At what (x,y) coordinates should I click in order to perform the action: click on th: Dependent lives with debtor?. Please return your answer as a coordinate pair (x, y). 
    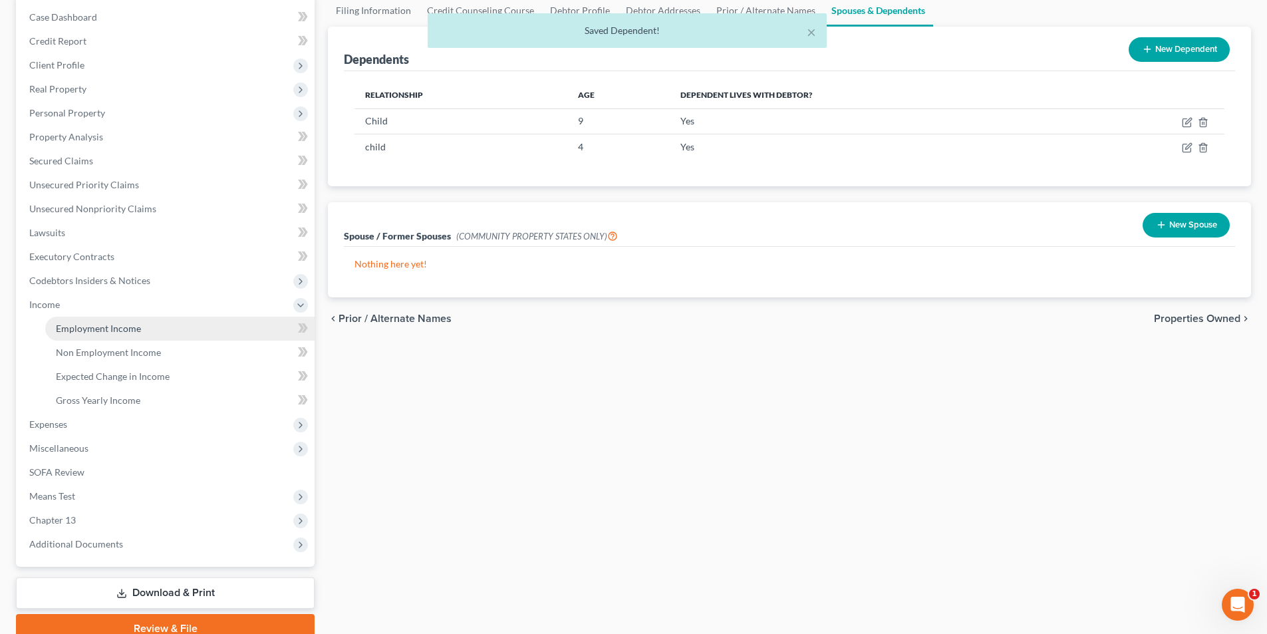
    Looking at the image, I should click on (875, 95).